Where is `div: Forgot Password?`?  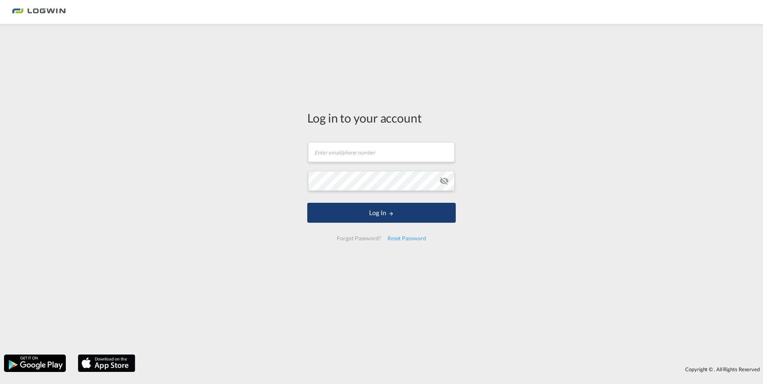
div: Forgot Password? is located at coordinates (359, 238).